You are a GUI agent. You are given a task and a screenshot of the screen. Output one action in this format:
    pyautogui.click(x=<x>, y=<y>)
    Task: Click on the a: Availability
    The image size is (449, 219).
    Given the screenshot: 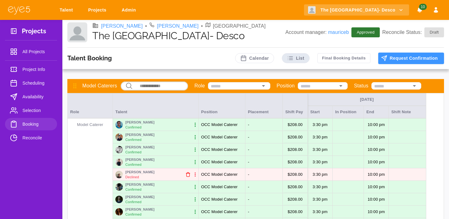 What is the action you would take?
    pyautogui.click(x=31, y=97)
    